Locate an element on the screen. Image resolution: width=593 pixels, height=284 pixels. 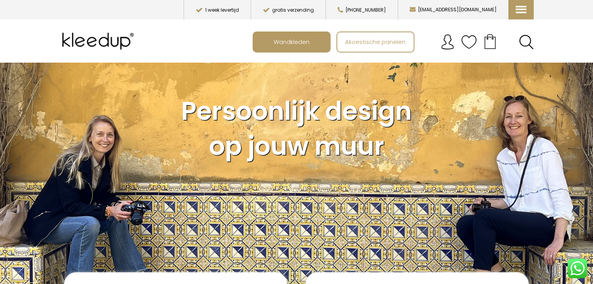
a: Akoestische panelen is located at coordinates (375, 42).